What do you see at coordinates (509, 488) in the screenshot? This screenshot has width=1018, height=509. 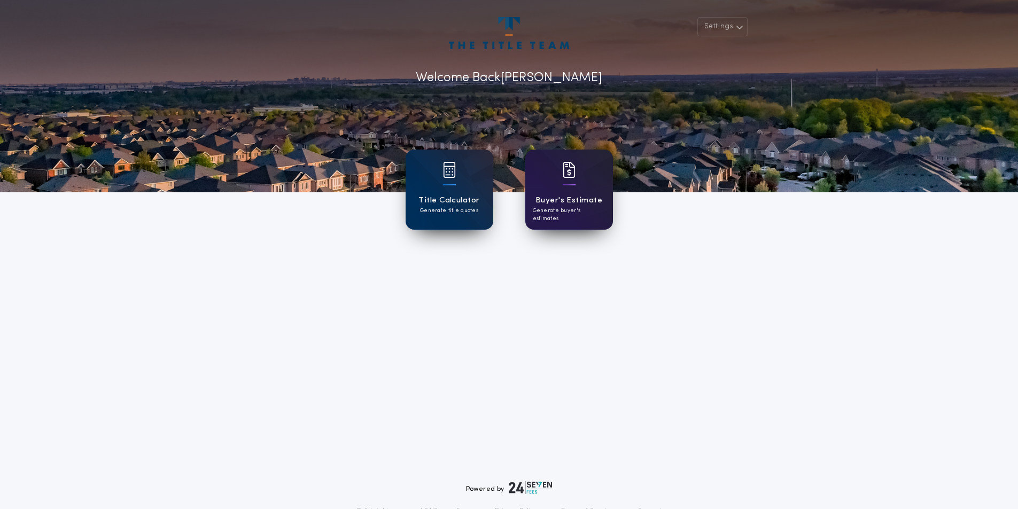 I see `div: Powered by` at bounding box center [509, 488].